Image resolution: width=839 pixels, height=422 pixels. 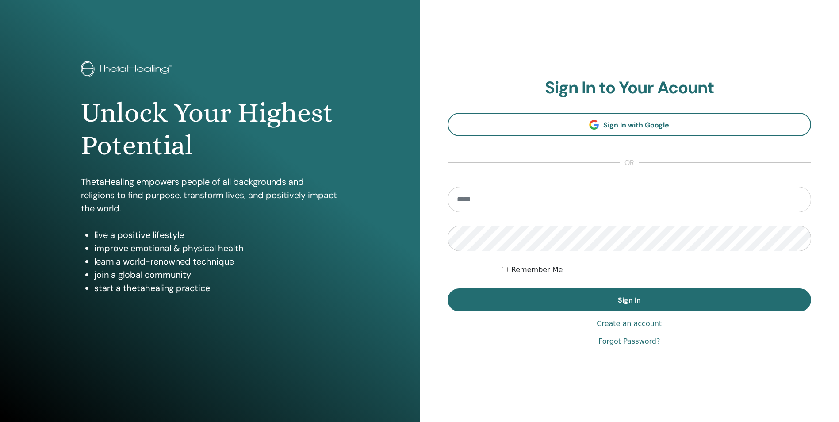 What do you see at coordinates (210, 129) in the screenshot?
I see `h1: Unlock Your Highest Potential` at bounding box center [210, 129].